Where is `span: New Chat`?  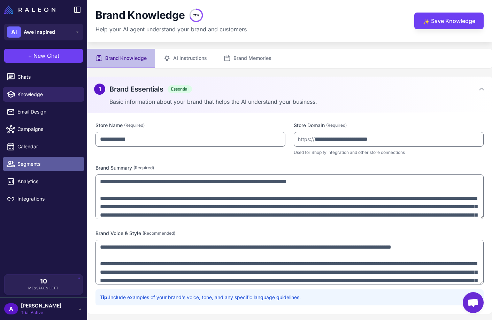 span: New Chat is located at coordinates (46, 56).